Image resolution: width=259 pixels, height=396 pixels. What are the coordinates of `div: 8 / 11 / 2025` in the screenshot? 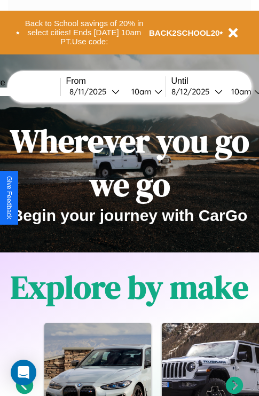 It's located at (90, 91).